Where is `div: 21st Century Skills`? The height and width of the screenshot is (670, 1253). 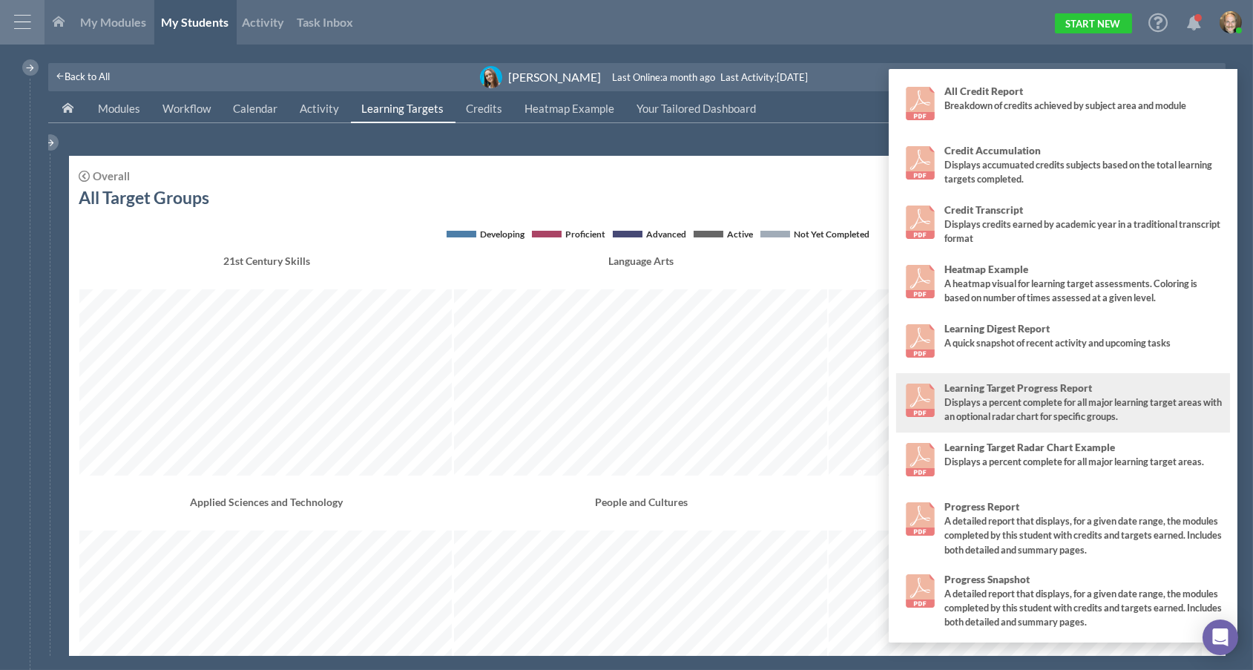 div: 21st Century Skills is located at coordinates (266, 269).